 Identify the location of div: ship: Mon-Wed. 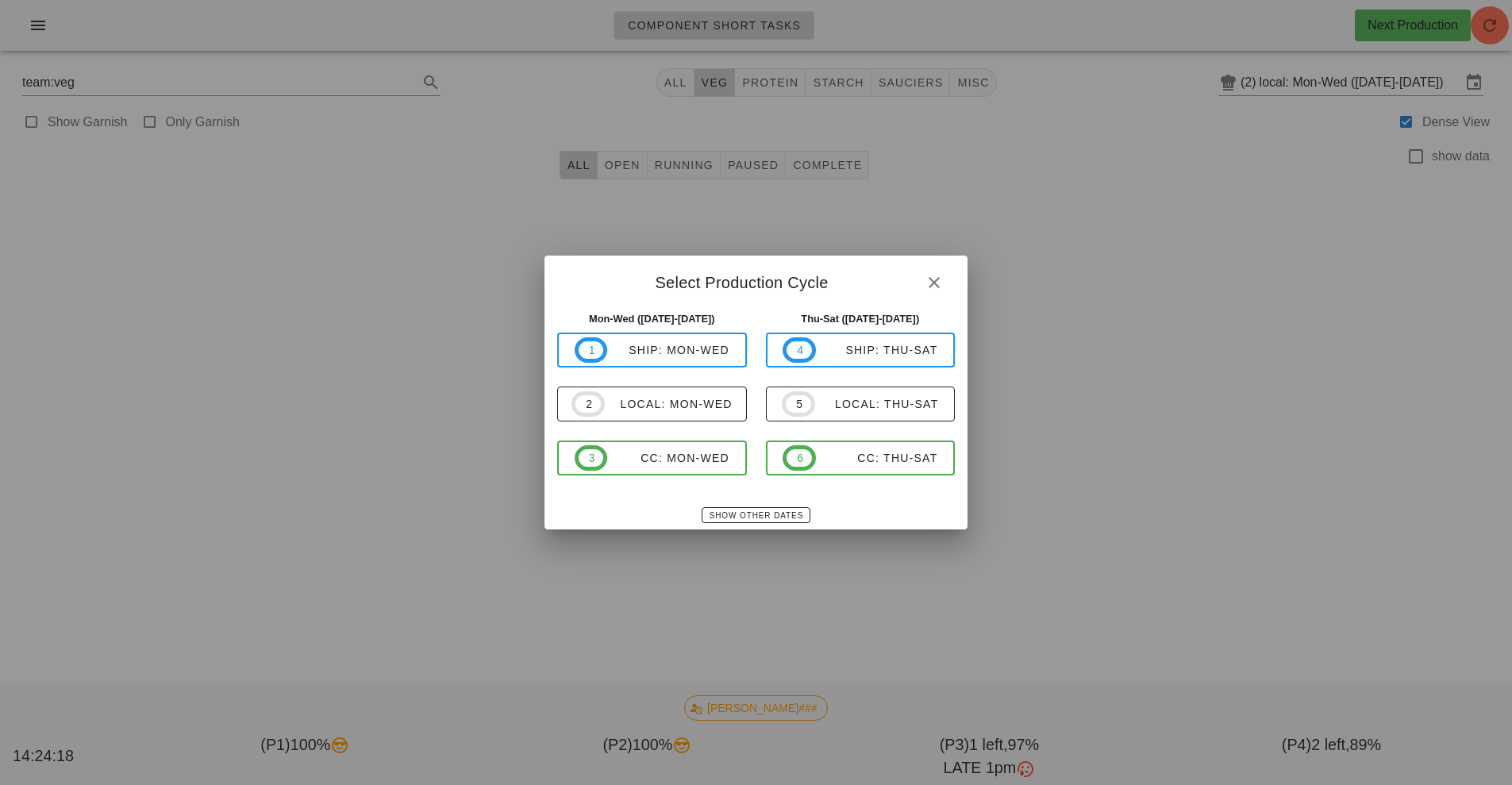
(668, 350).